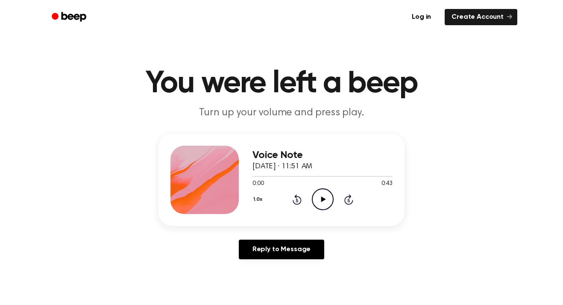 The height and width of the screenshot is (305, 563). What do you see at coordinates (281, 113) in the screenshot?
I see `p: Turn up your volume and press play.` at bounding box center [281, 113].